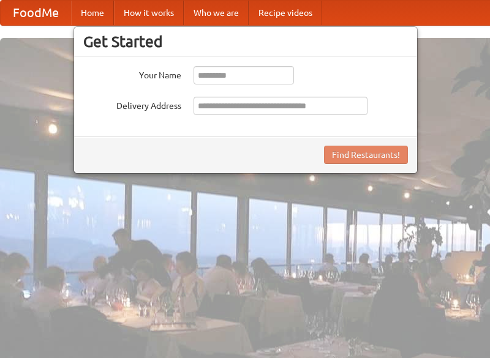 This screenshot has height=358, width=490. What do you see at coordinates (246, 42) in the screenshot?
I see `h3: Get Started` at bounding box center [246, 42].